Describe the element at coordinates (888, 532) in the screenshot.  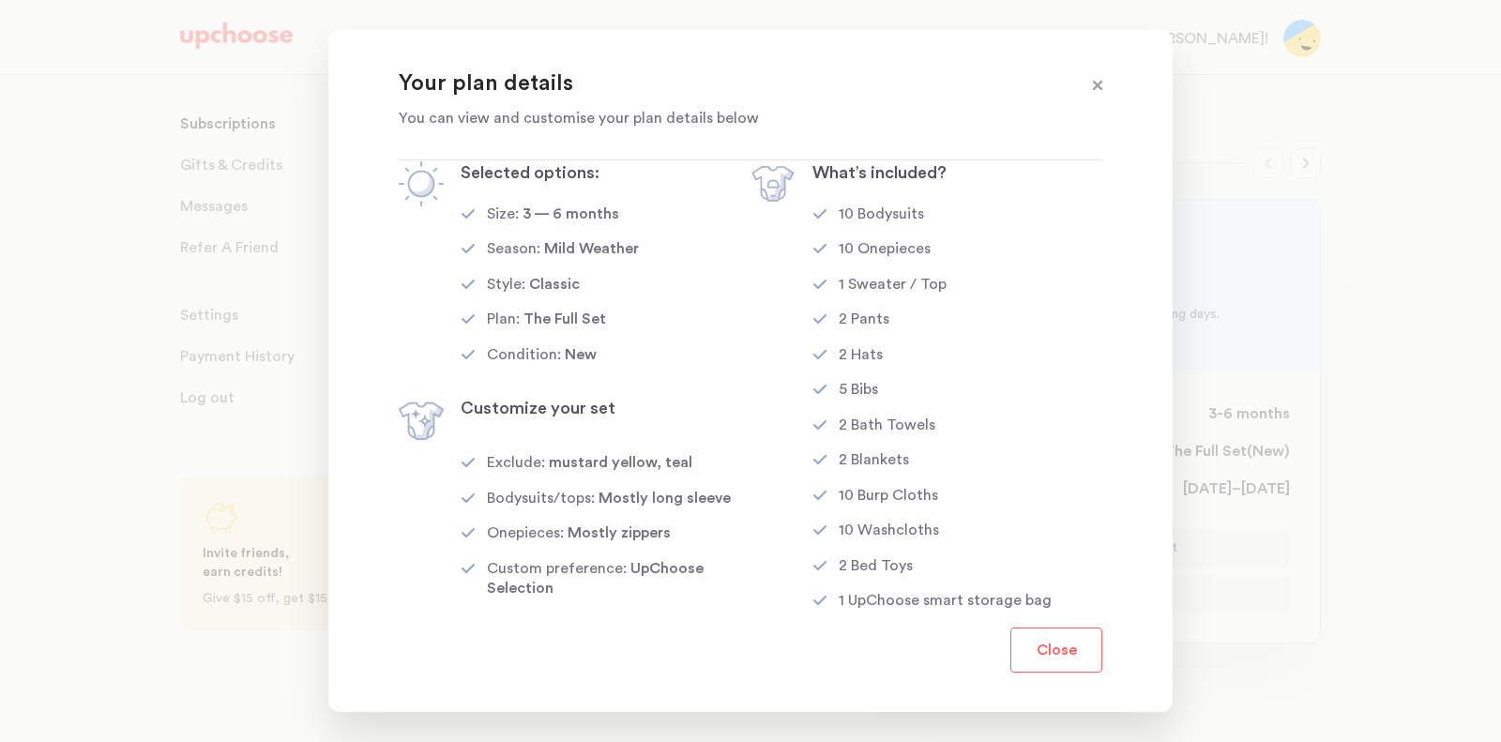
I see `div: 10 Washcloths` at that location.